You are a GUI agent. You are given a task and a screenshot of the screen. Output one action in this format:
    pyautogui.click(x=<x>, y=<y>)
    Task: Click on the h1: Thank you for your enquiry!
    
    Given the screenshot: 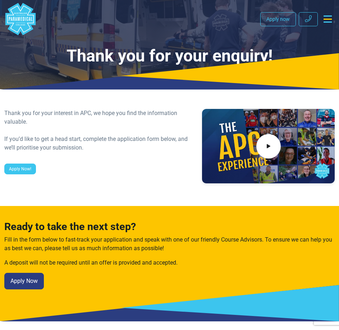 What is the action you would take?
    pyautogui.click(x=170, y=56)
    